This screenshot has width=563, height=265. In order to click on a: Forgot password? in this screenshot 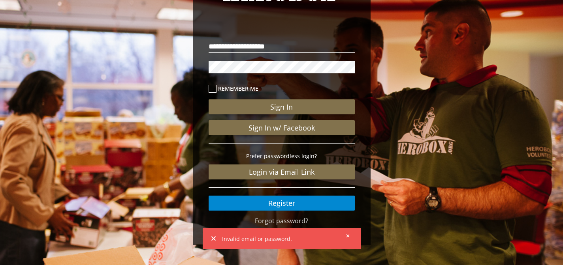, I will do `click(281, 221)`.